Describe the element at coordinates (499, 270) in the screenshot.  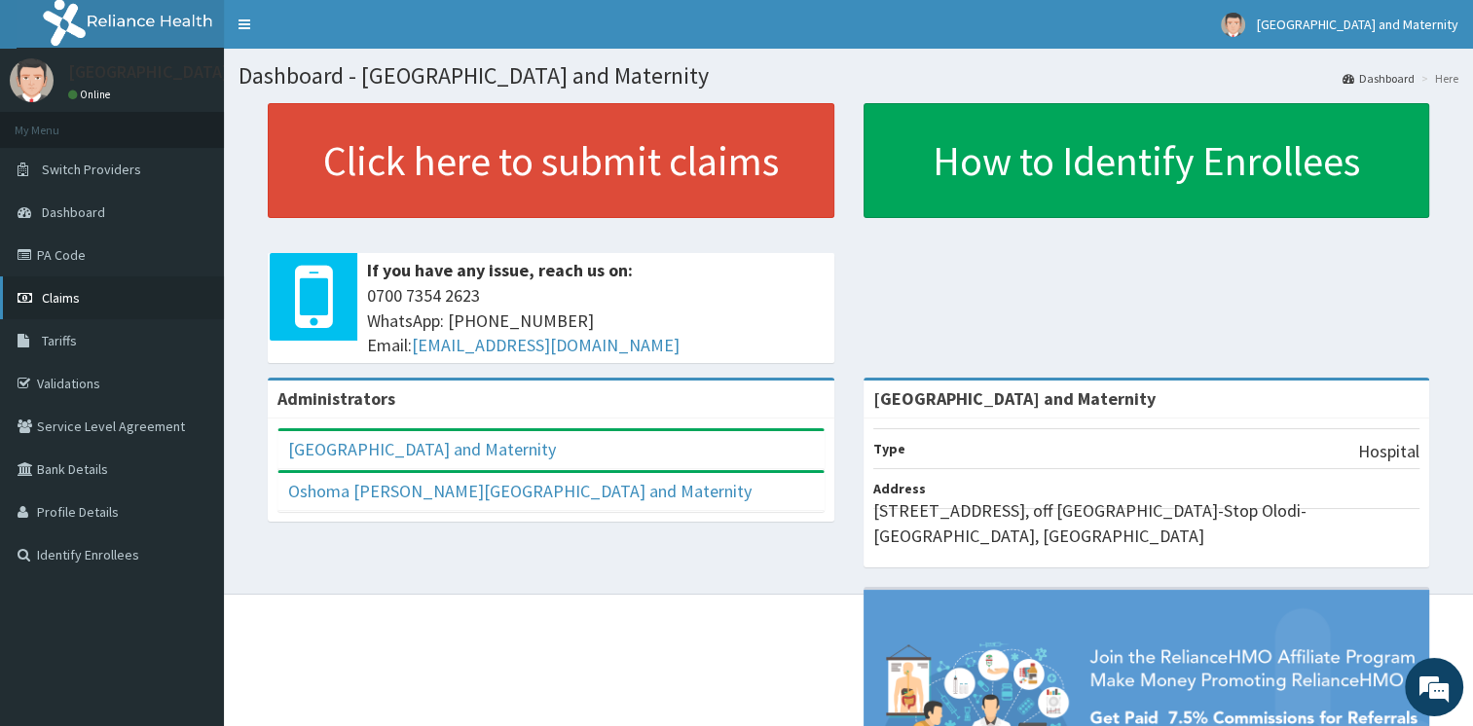
I see `b: If you have any issue, reach us on:` at that location.